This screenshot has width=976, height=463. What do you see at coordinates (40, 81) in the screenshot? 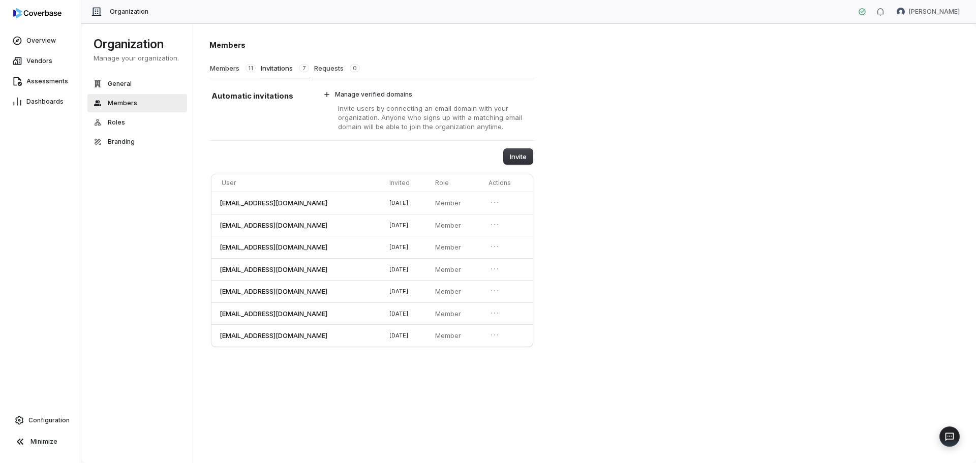
I see `a: Assessments` at bounding box center [40, 81].